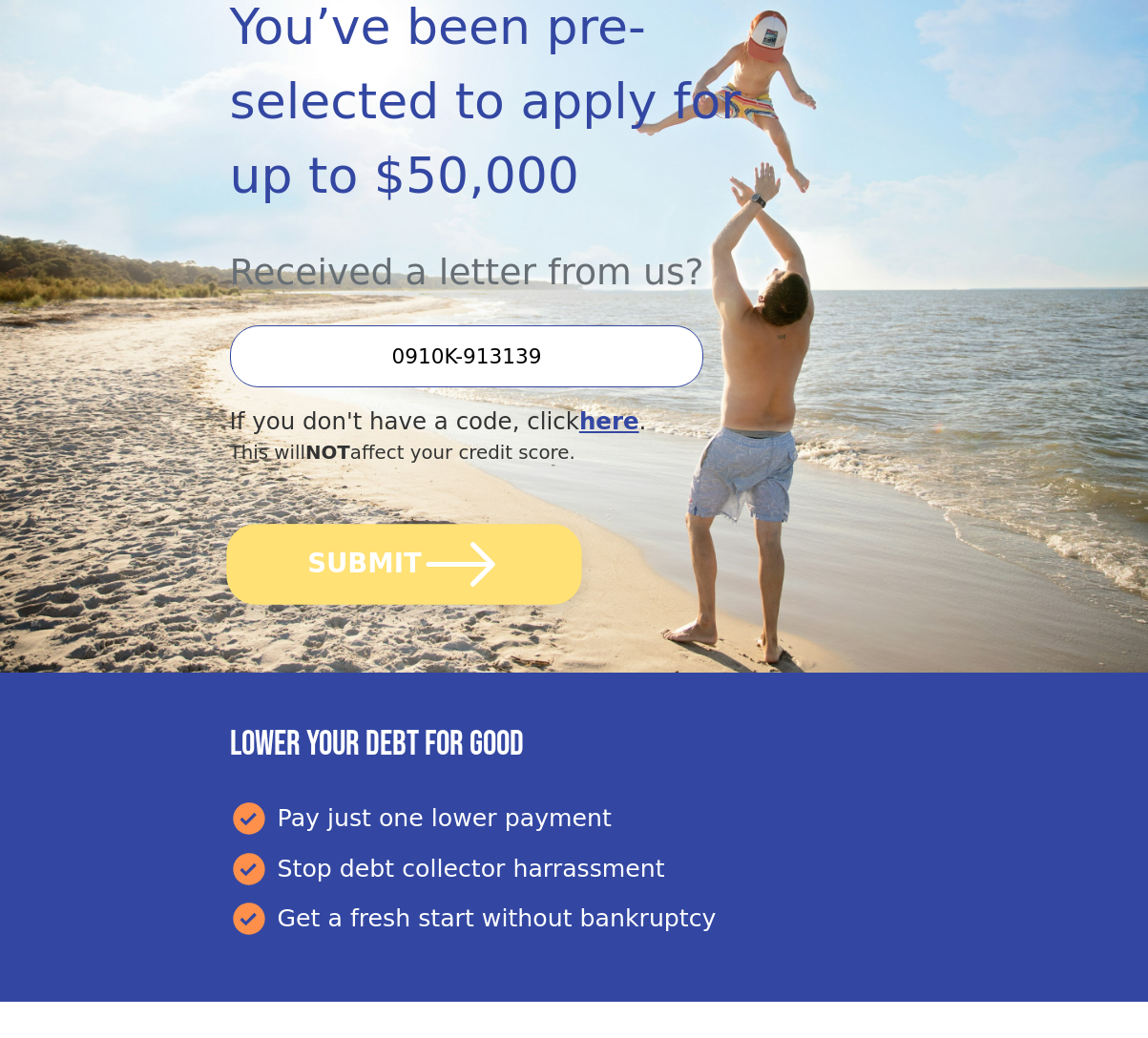  I want to click on div: This will affect your credit score., so click(522, 453).